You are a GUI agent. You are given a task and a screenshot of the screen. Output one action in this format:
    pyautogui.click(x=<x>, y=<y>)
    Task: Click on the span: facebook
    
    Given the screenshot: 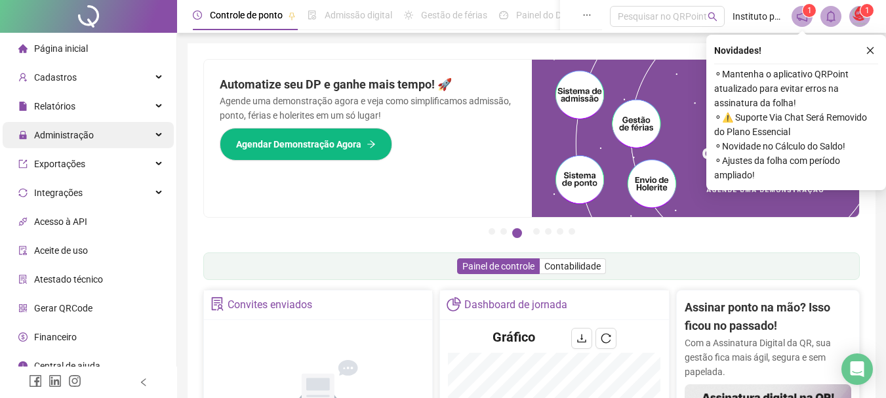 What is the action you would take?
    pyautogui.click(x=35, y=381)
    